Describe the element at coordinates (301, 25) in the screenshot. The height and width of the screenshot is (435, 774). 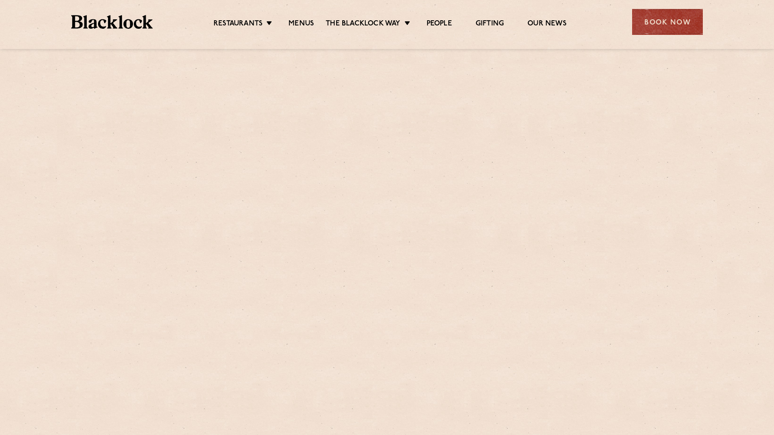
I see `a: Menus` at that location.